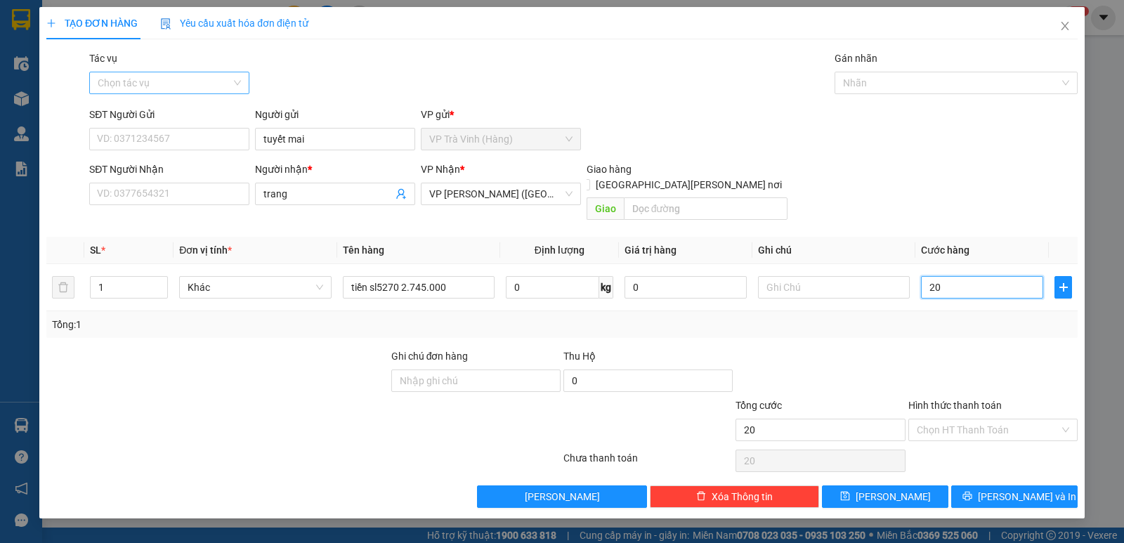 This screenshot has width=1124, height=543. I want to click on span: Giá trị hàng, so click(650, 250).